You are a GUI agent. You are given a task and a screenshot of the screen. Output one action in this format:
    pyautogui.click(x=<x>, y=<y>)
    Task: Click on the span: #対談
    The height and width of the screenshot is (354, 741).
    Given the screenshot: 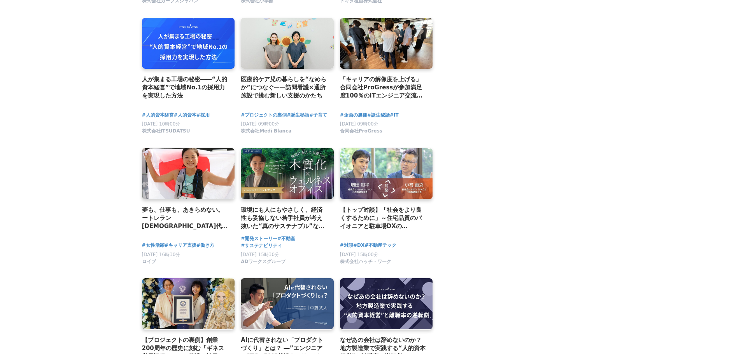 What is the action you would take?
    pyautogui.click(x=346, y=245)
    